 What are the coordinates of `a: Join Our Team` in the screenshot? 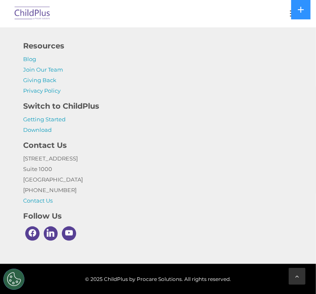 It's located at (43, 70).